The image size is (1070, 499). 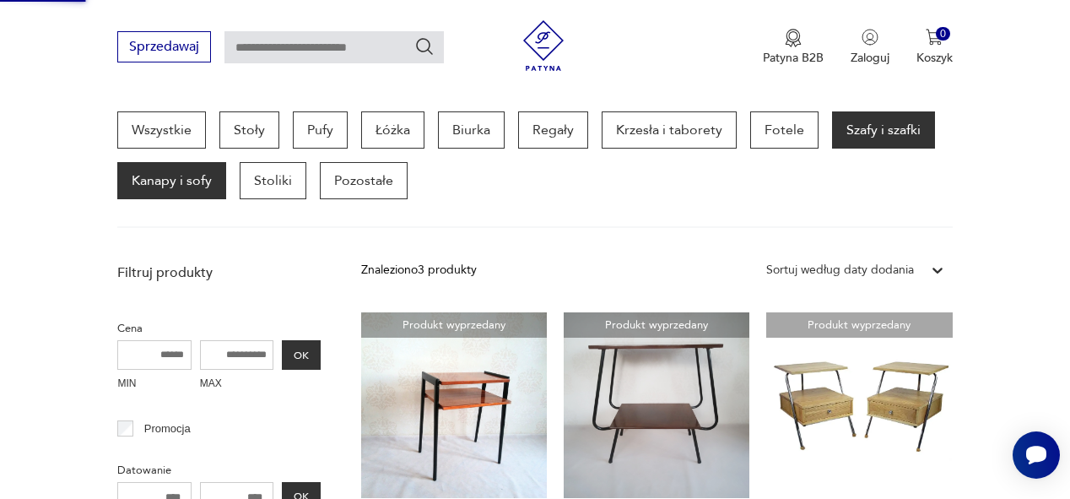 I want to click on p: Pozostałe, so click(x=364, y=181).